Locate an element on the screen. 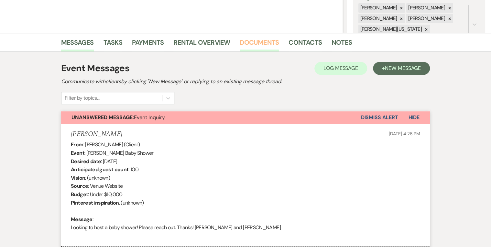 This screenshot has height=247, width=491. span: Log Message is located at coordinates (341, 68).